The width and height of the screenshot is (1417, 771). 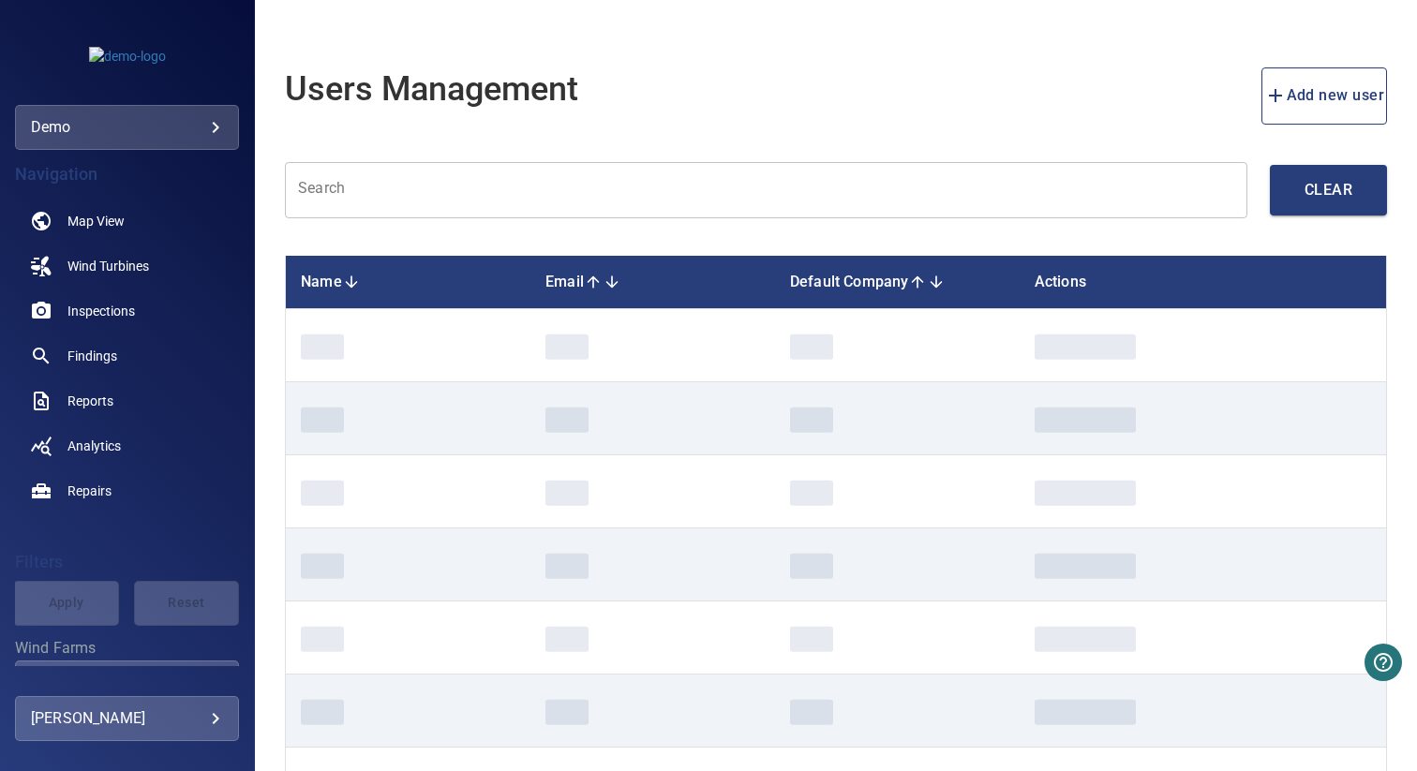 What do you see at coordinates (89, 491) in the screenshot?
I see `span: Repairs` at bounding box center [89, 491].